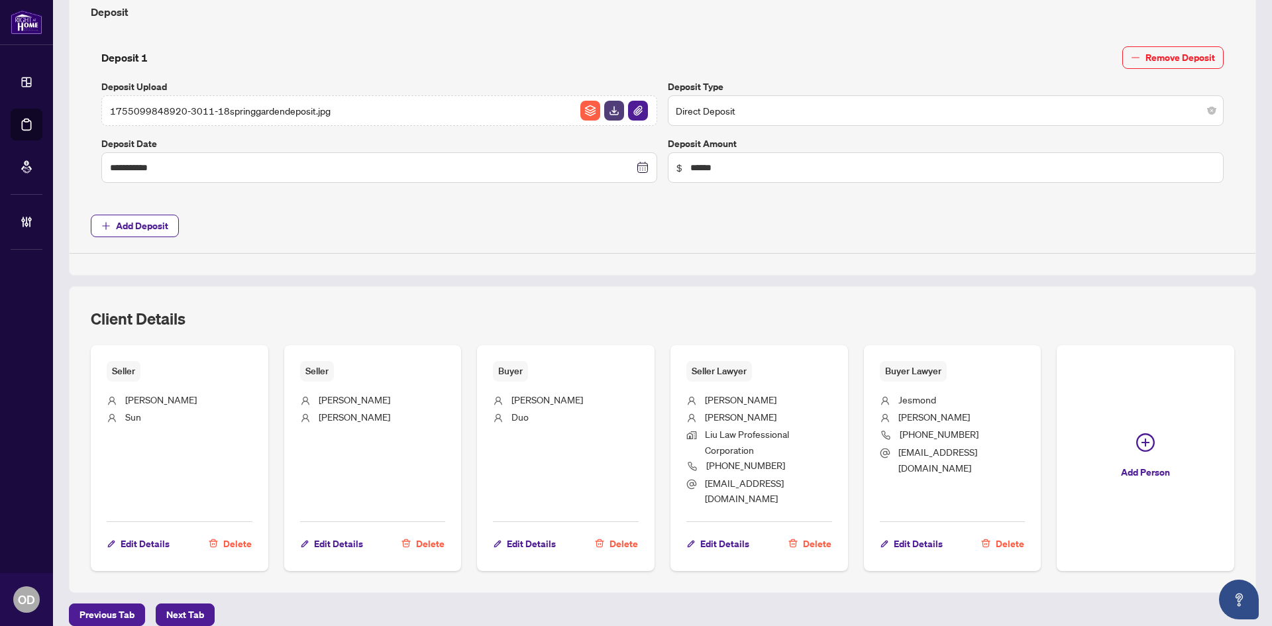  What do you see at coordinates (917, 400) in the screenshot?
I see `span: Jesmond` at bounding box center [917, 400].